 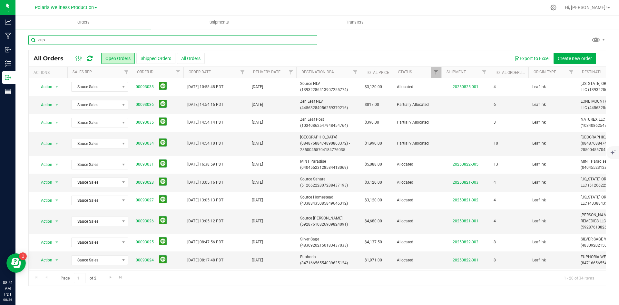 What do you see at coordinates (373, 260) in the screenshot?
I see `span: $1,971.00` at bounding box center [373, 260].